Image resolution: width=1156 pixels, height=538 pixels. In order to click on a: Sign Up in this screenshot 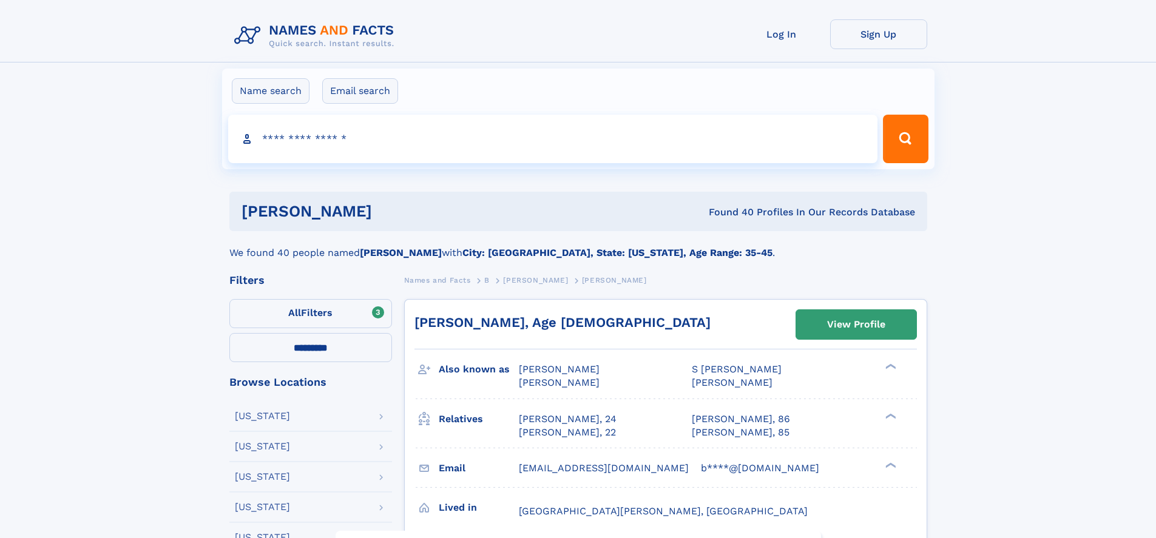, I will do `click(878, 34)`.